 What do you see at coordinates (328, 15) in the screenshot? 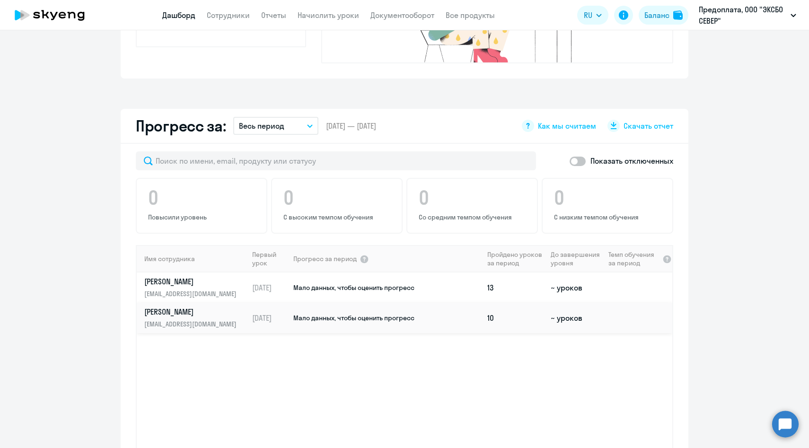
I see `a: Начислить уроки` at bounding box center [328, 15].